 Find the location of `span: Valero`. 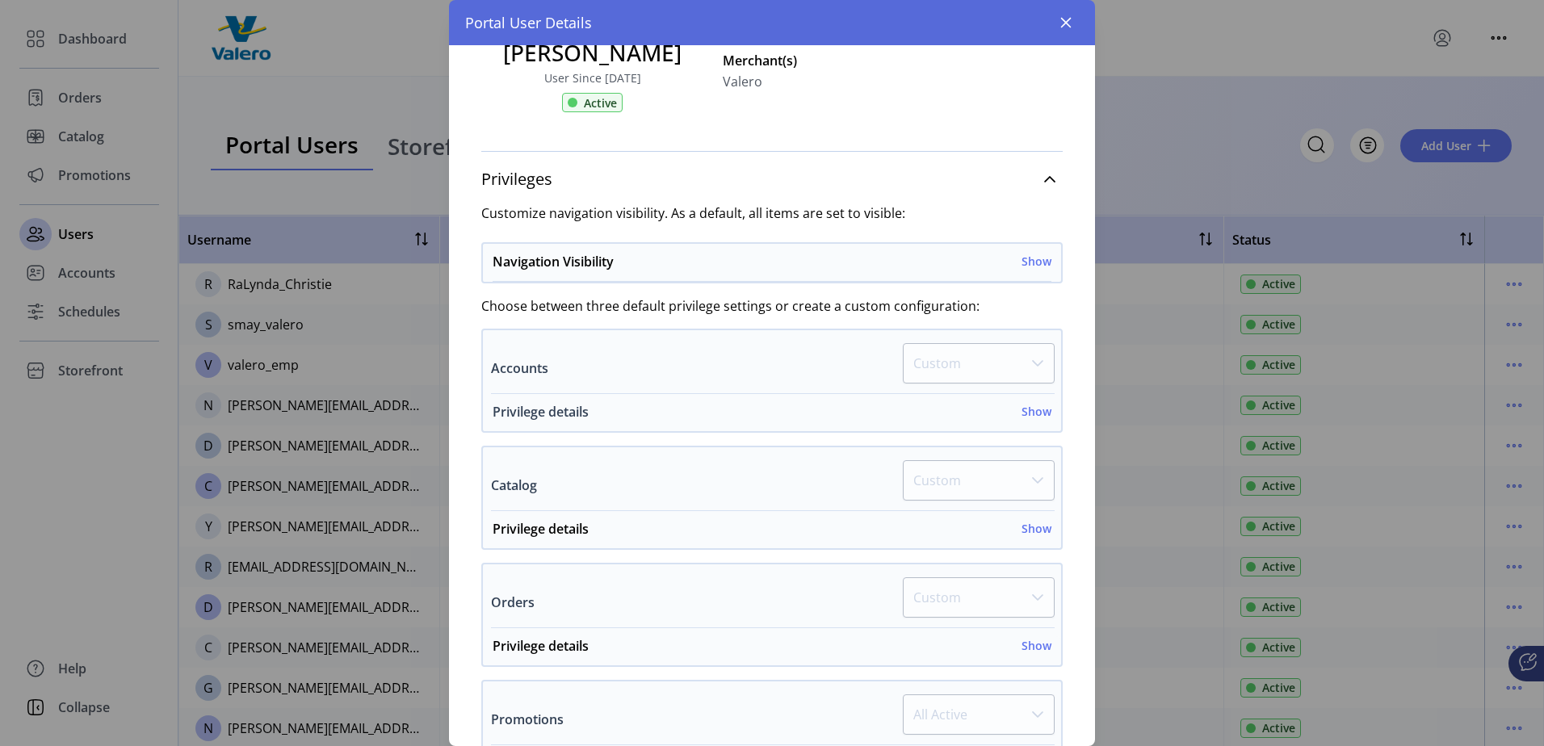

span: Valero is located at coordinates (742, 82).